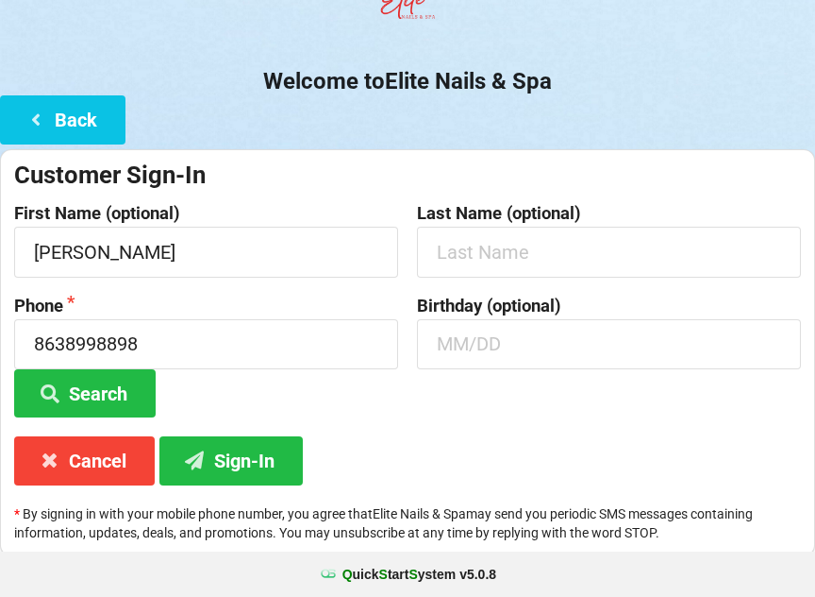  What do you see at coordinates (328, 574) in the screenshot?
I see `img: favicon.ico` at bounding box center [328, 574].